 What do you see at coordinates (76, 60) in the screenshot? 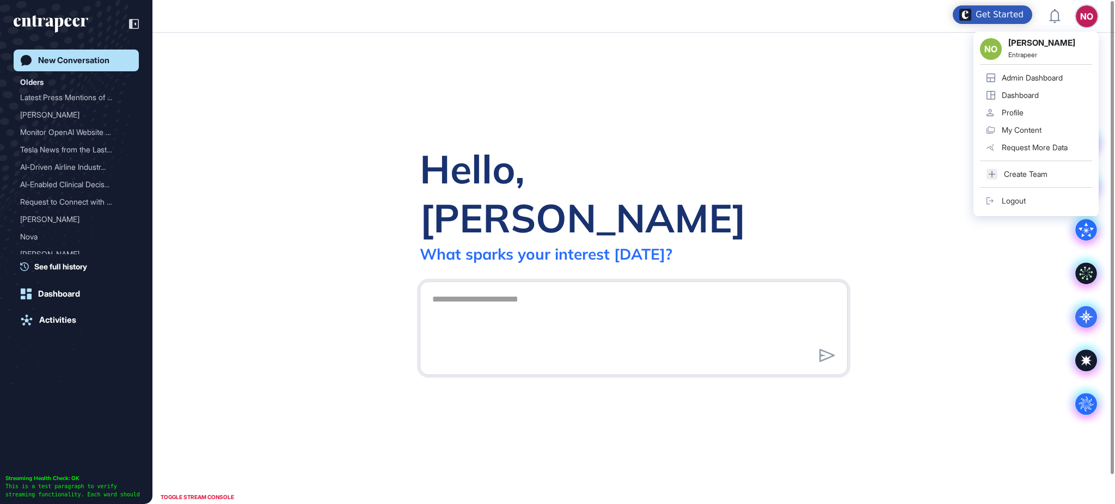
I see `a: New Conversation` at bounding box center [76, 60].